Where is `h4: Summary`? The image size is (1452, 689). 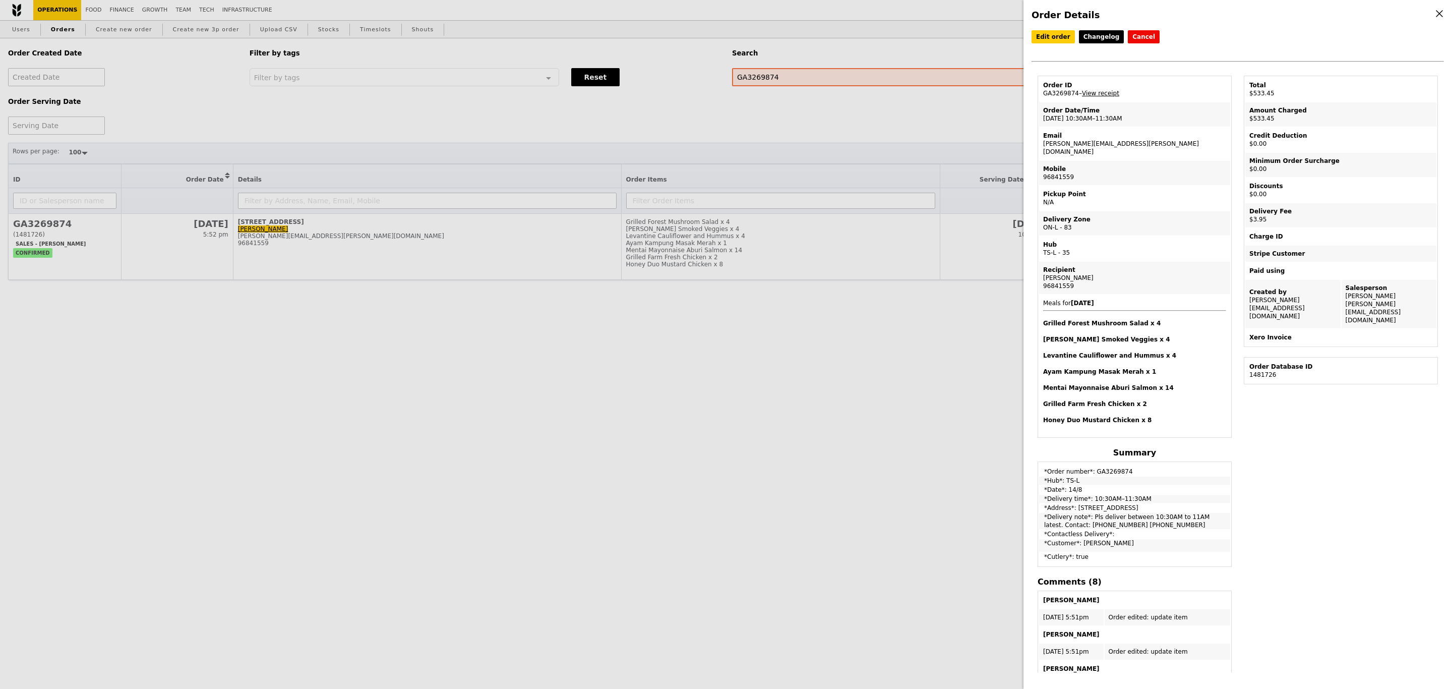
h4: Summary is located at coordinates (1134, 452).